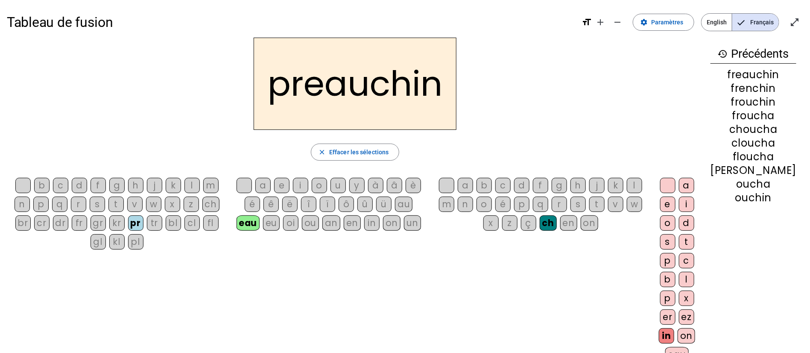 The image size is (810, 353). Describe the element at coordinates (309, 204) in the screenshot. I see `div: î` at that location.